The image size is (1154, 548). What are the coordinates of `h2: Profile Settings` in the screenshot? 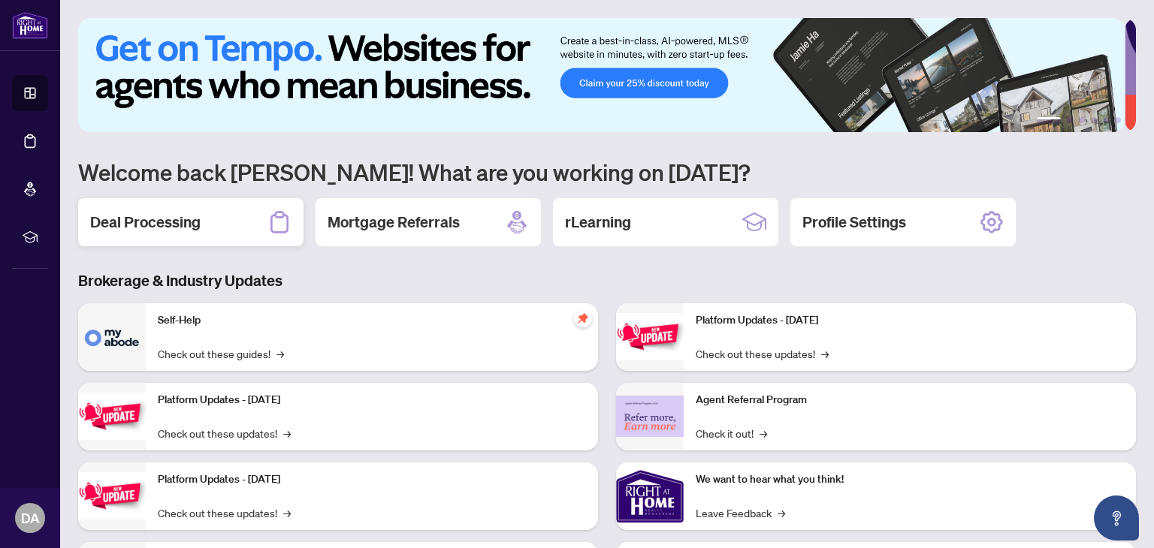 It's located at (854, 222).